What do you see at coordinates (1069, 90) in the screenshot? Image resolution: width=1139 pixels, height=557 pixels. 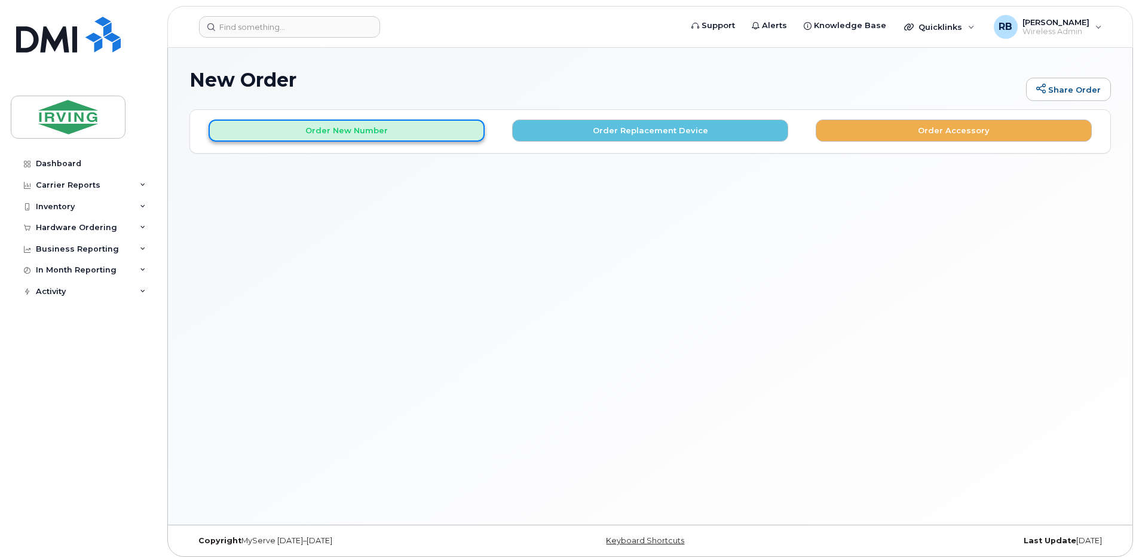 I see `a: Share Order` at bounding box center [1069, 90].